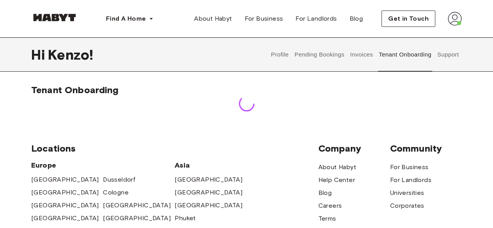 This screenshot has height=228, width=493. I want to click on button: Pending Bookings, so click(319, 55).